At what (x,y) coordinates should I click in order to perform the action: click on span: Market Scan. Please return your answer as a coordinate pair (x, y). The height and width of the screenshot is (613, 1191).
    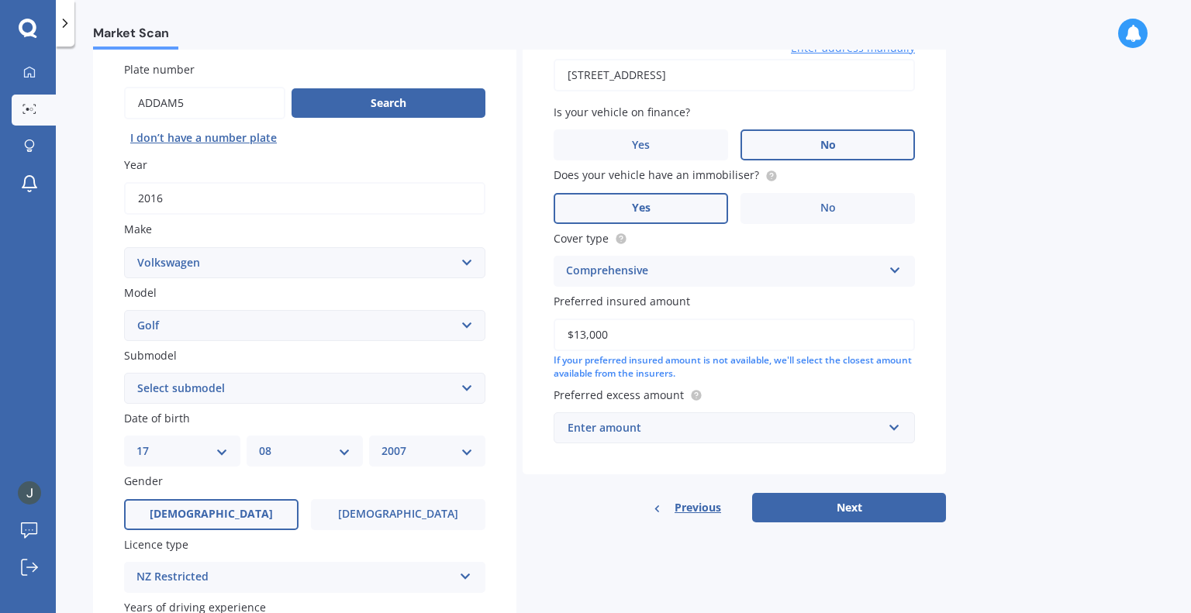
    Looking at the image, I should click on (136, 36).